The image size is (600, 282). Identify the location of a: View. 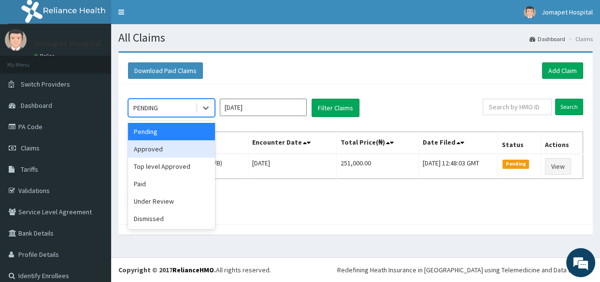
(558, 166).